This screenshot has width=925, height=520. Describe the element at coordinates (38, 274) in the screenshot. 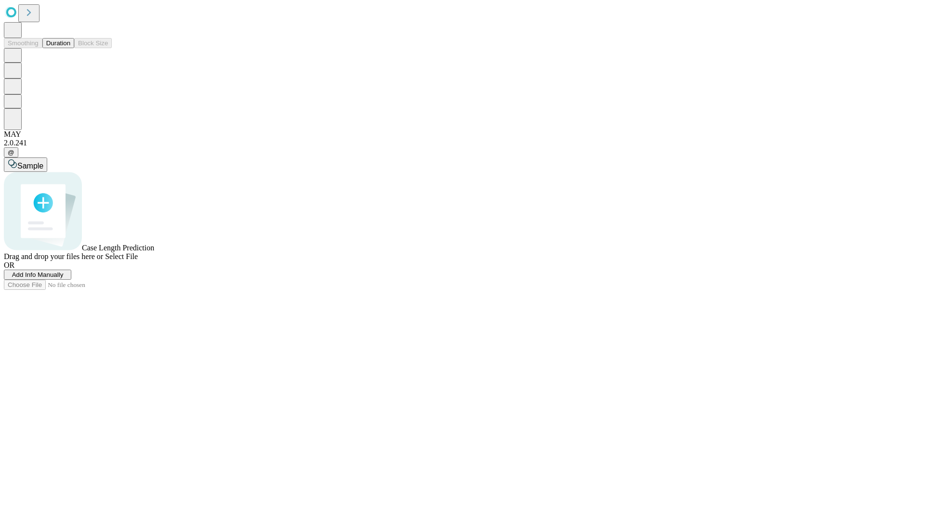

I see `span: Add Info Manually` at that location.